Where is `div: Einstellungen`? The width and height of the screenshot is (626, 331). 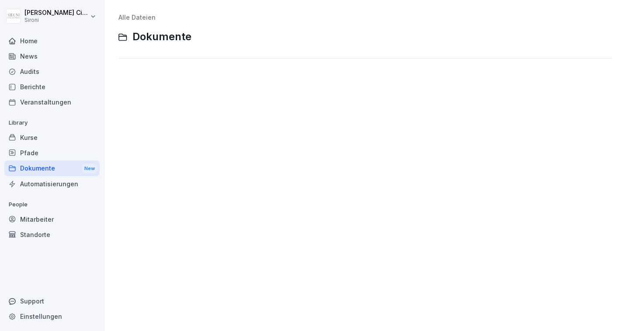 div: Einstellungen is located at coordinates (52, 316).